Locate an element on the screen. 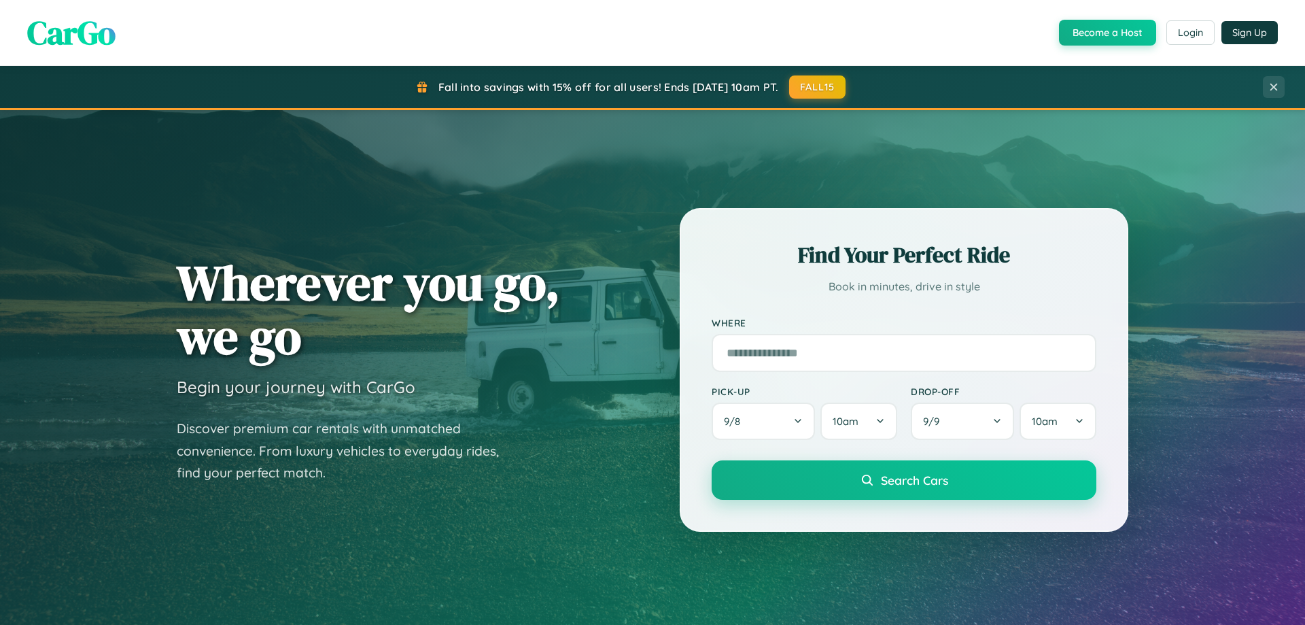 This screenshot has width=1305, height=625. h2: Find Your Perfect Ride is located at coordinates (904, 255).